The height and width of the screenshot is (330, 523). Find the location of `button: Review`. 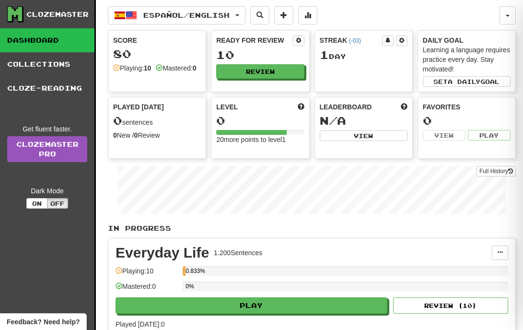

button: Review is located at coordinates (260, 71).